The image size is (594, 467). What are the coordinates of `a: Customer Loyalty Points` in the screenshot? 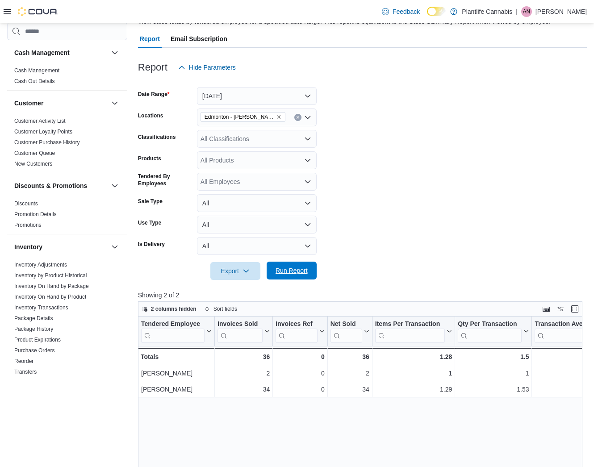 It's located at (43, 132).